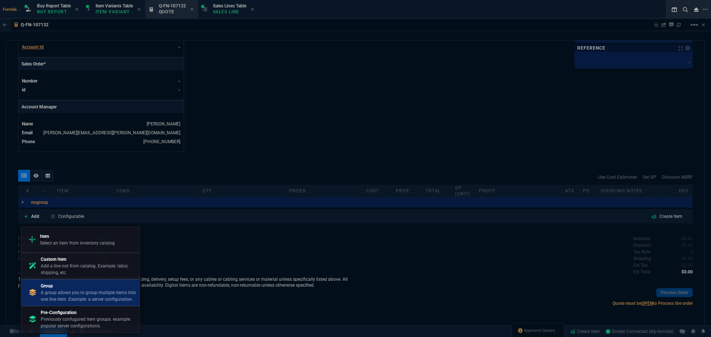  Describe the element at coordinates (89, 270) in the screenshot. I see `p: Add a line not from catalog. Example: labor, shipping, etc.` at that location.